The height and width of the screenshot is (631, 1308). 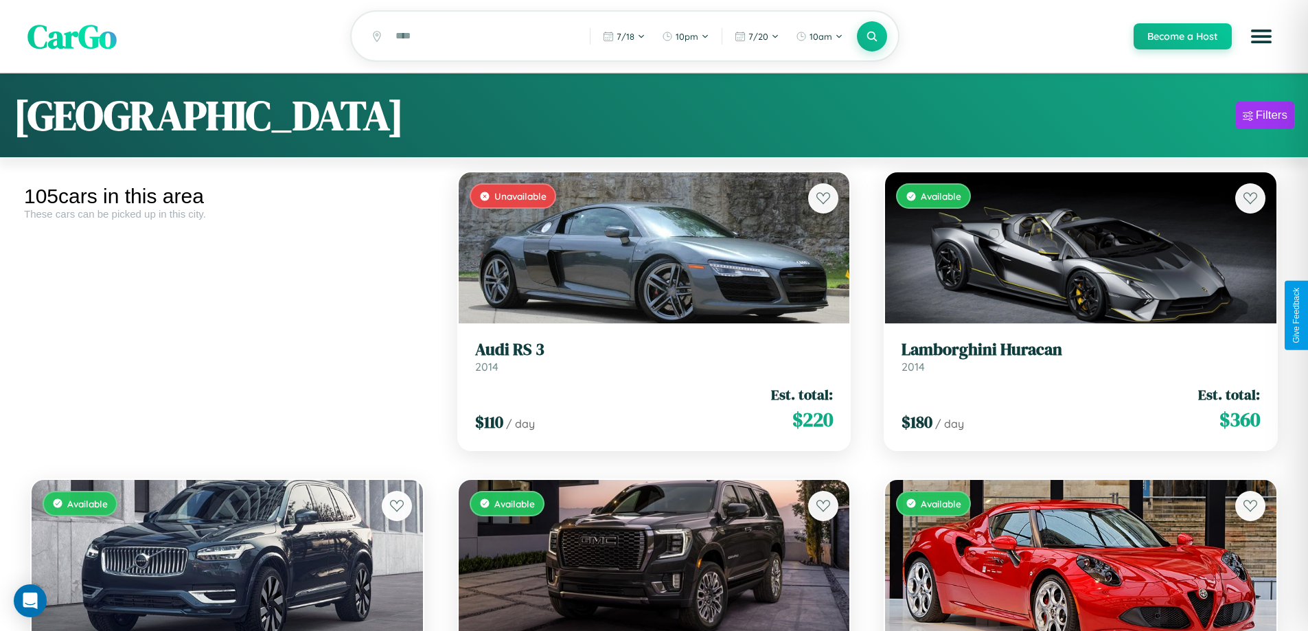 I want to click on button: 7/20, so click(x=757, y=36).